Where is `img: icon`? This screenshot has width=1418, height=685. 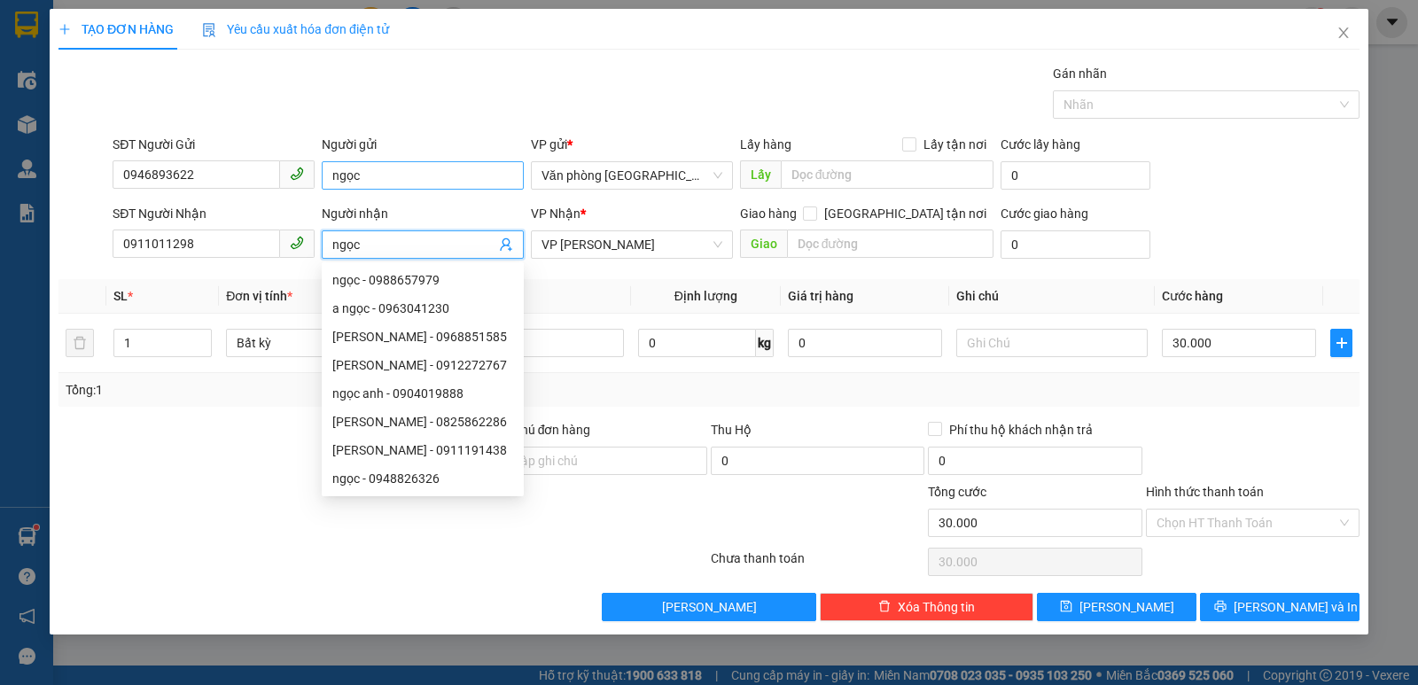
img: icon is located at coordinates (209, 30).